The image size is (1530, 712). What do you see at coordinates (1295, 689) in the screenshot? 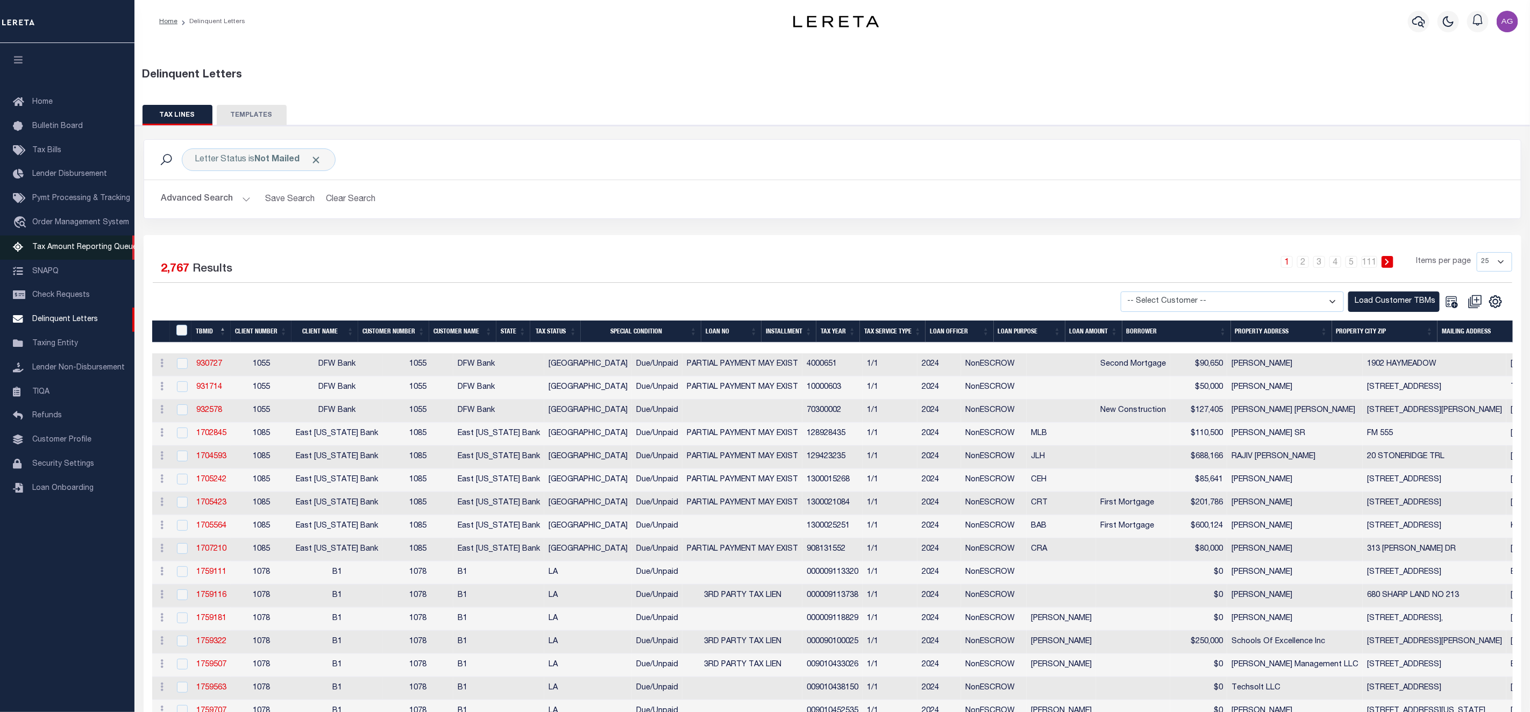
I see `td: Techsolt LLC` at bounding box center [1295, 689].